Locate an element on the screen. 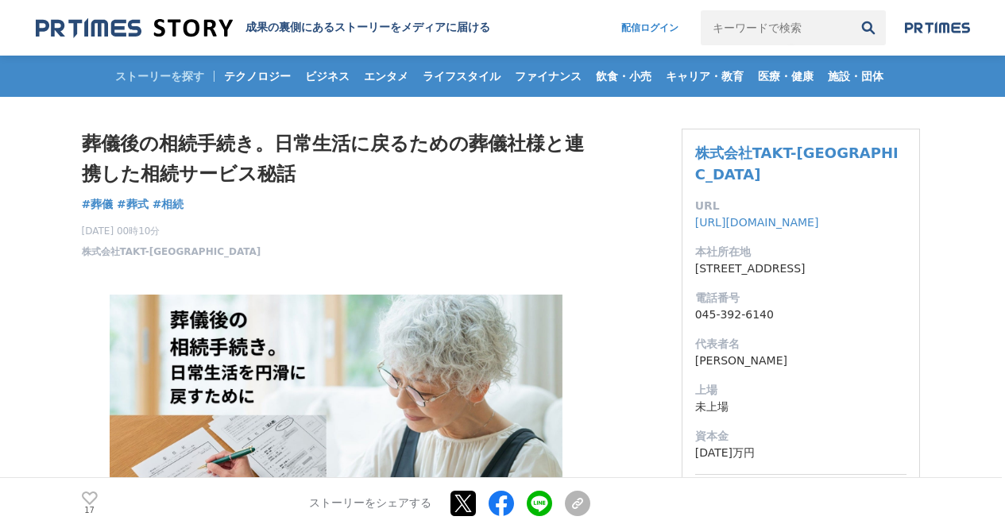  a: 成果の裏側にあるストーリーをメディアに届ける 成果の裏側にあるストーリーをメディアに届ける is located at coordinates (263, 28).